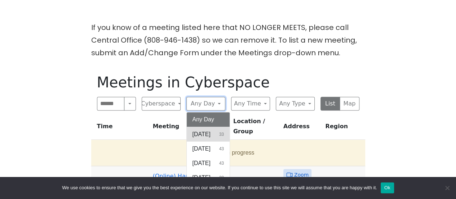 The height and width of the screenshot is (199, 456). I want to click on button: Any Type, so click(295, 103).